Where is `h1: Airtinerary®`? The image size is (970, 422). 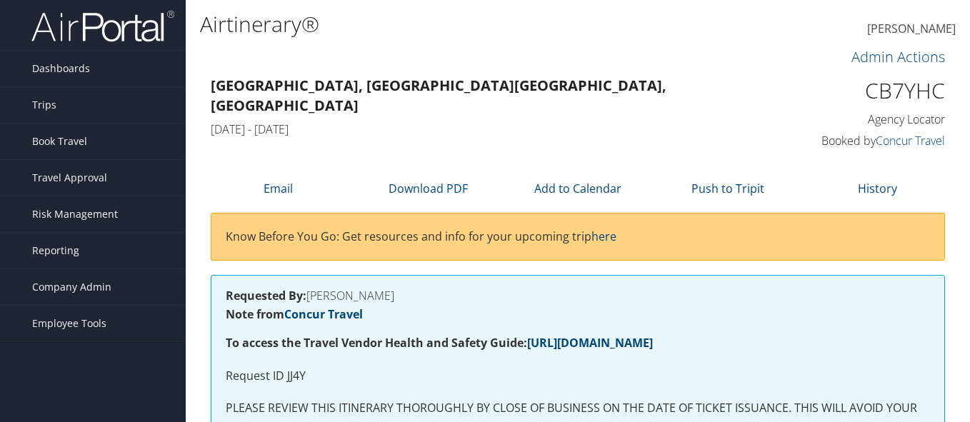 h1: Airtinerary® is located at coordinates (452, 24).